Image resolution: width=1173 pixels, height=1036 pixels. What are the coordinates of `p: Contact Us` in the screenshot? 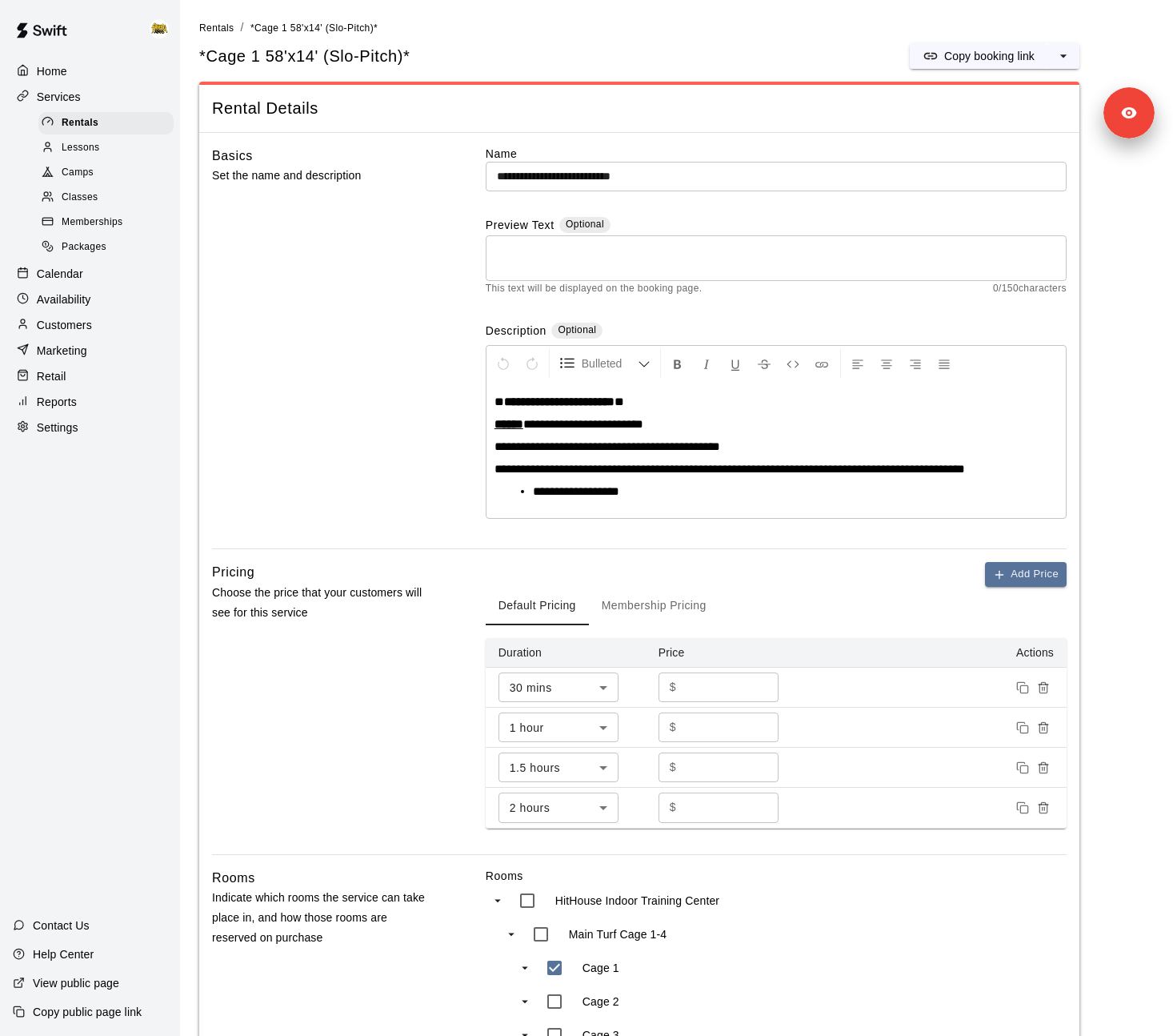 It's located at (61, 925).